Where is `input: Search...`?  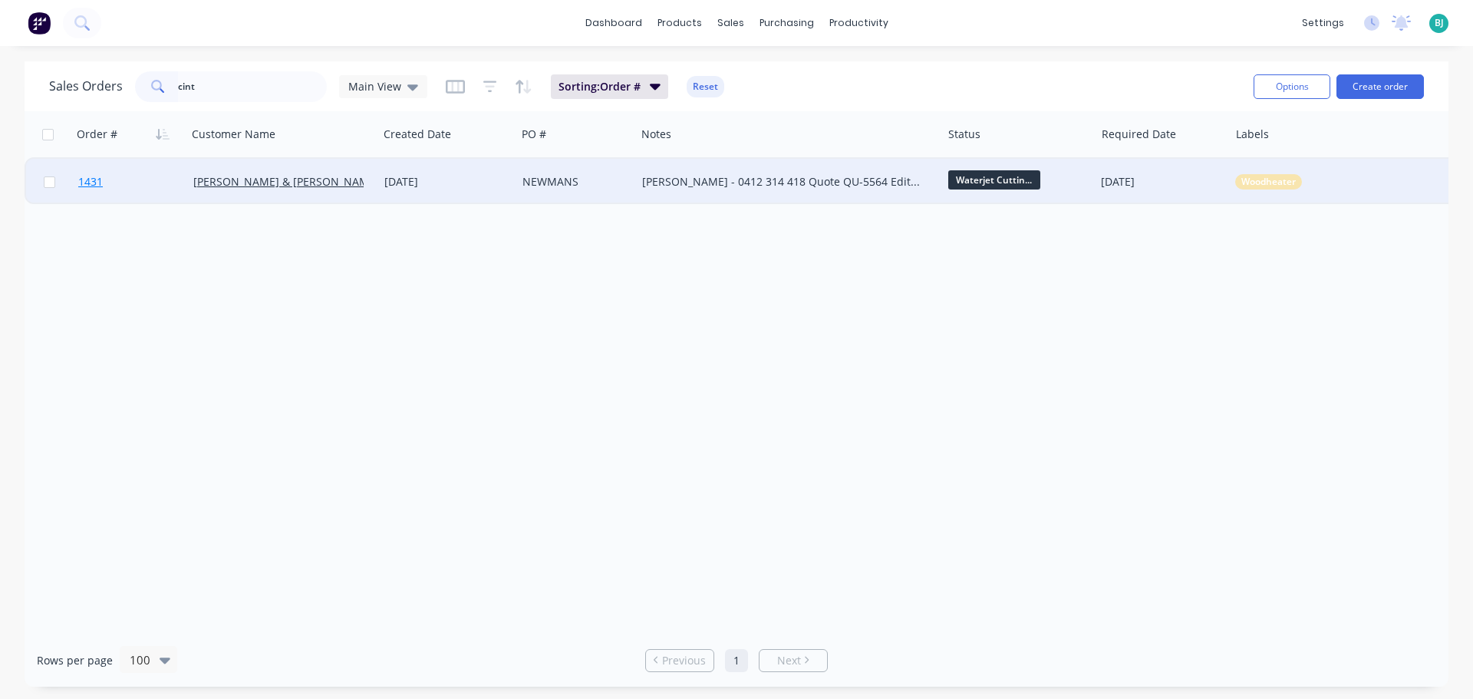
input: Search... is located at coordinates (252, 87).